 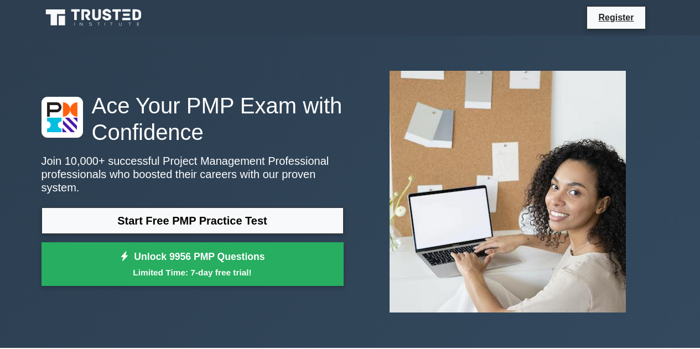 What do you see at coordinates (192, 272) in the screenshot?
I see `small: Limited Time: 7-day free trial!` at bounding box center [192, 272].